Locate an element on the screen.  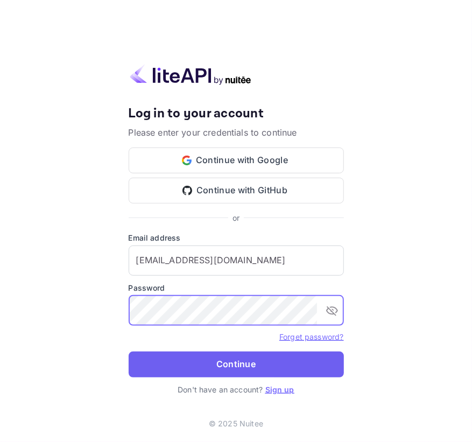
button: Continue is located at coordinates (236, 364).